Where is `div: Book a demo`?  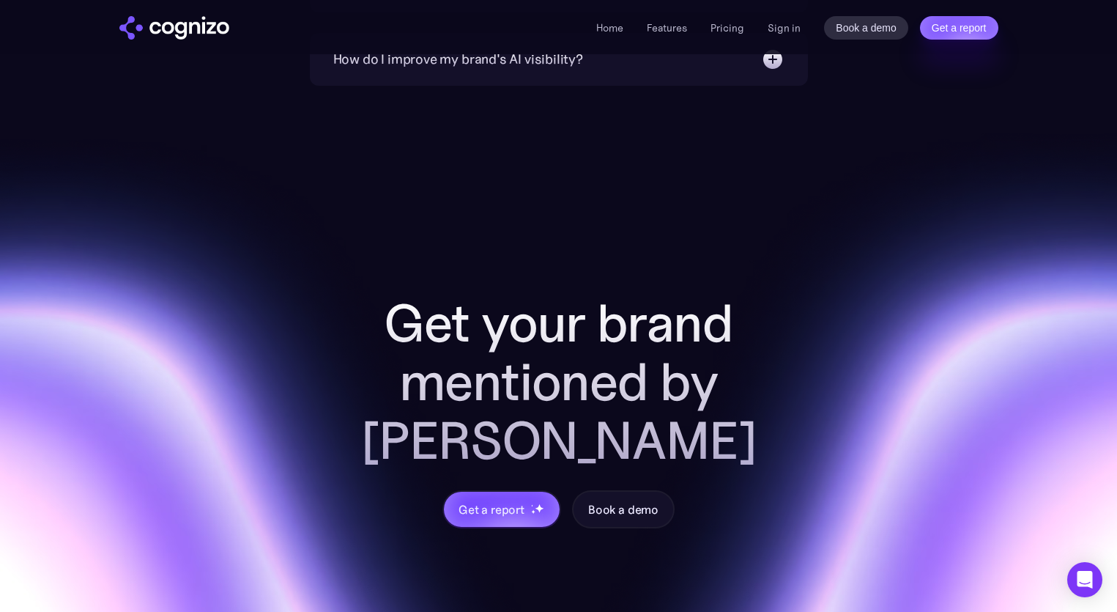
div: Book a demo is located at coordinates (623, 509).